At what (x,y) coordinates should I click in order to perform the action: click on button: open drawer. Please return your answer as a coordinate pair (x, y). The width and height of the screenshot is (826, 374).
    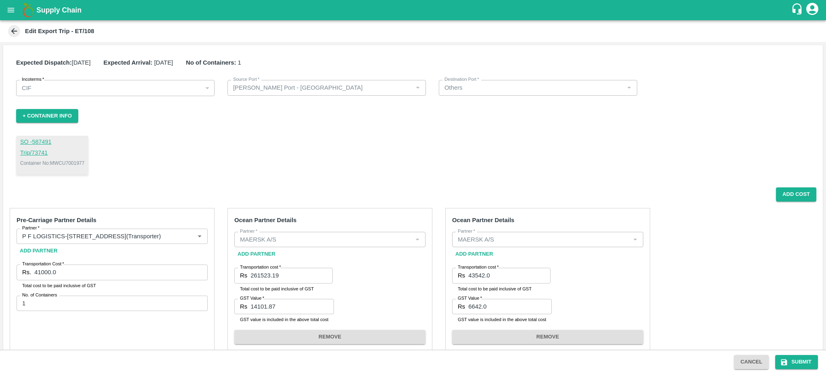
    Looking at the image, I should click on (11, 10).